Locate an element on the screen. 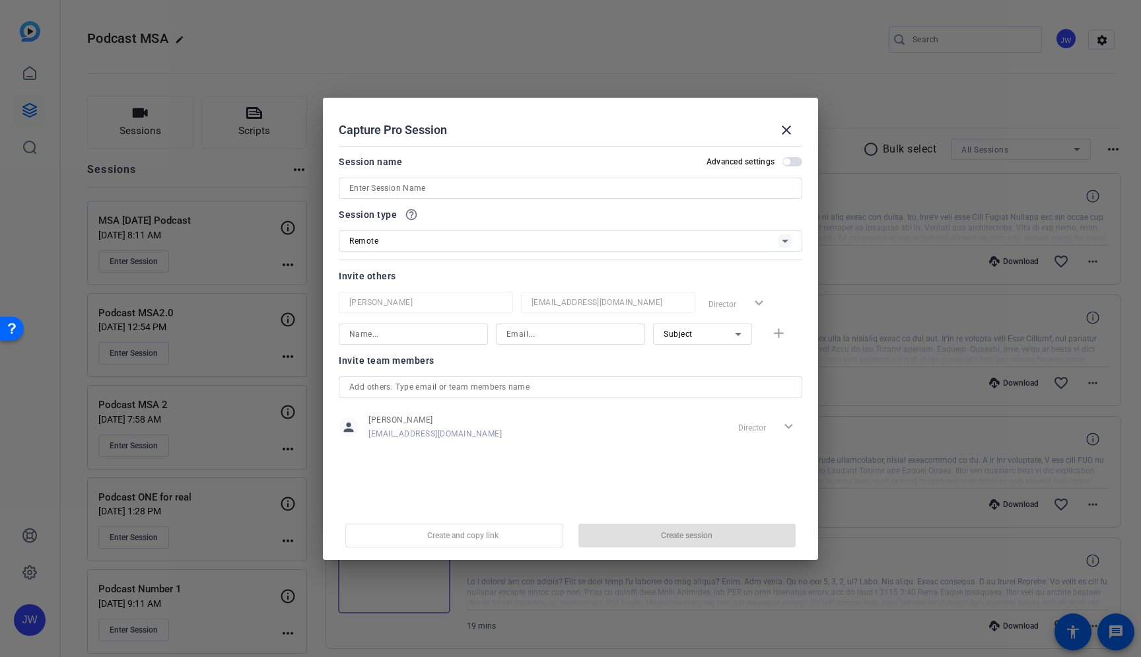 The height and width of the screenshot is (657, 1141). mat-icon: close is located at coordinates (787, 130).